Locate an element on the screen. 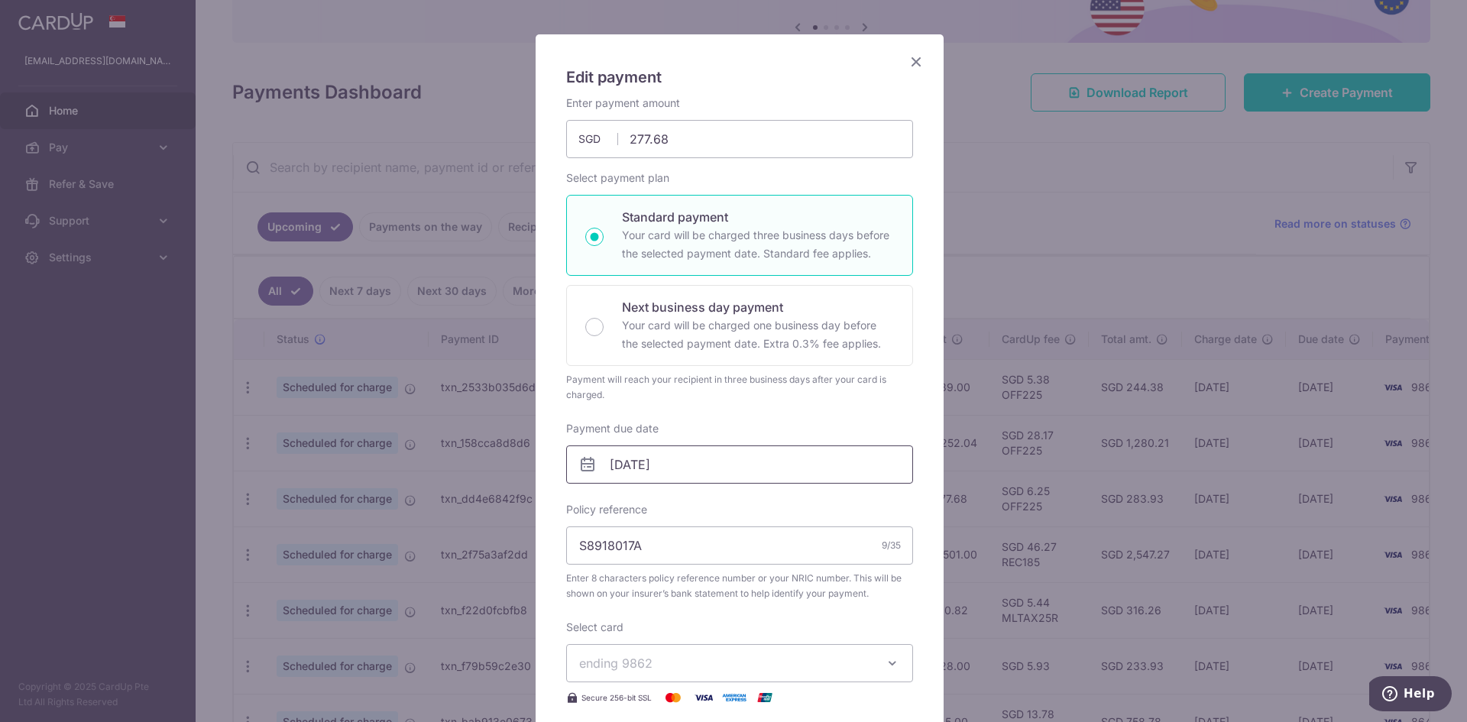 The height and width of the screenshot is (722, 1467). p: Your card will be charged three business days before the selected payment date. Standard fee appl... is located at coordinates (758, 244).